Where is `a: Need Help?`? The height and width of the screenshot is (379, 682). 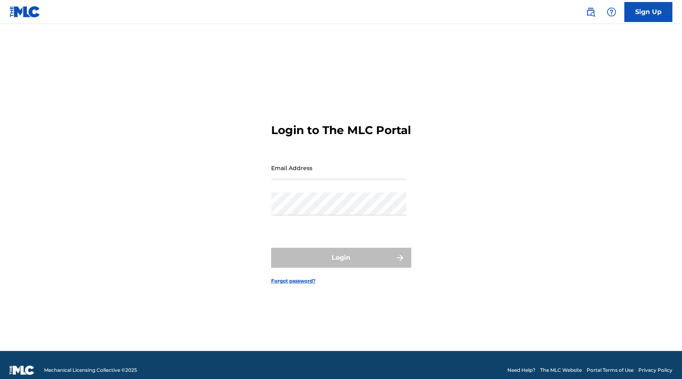
a: Need Help? is located at coordinates (521, 370).